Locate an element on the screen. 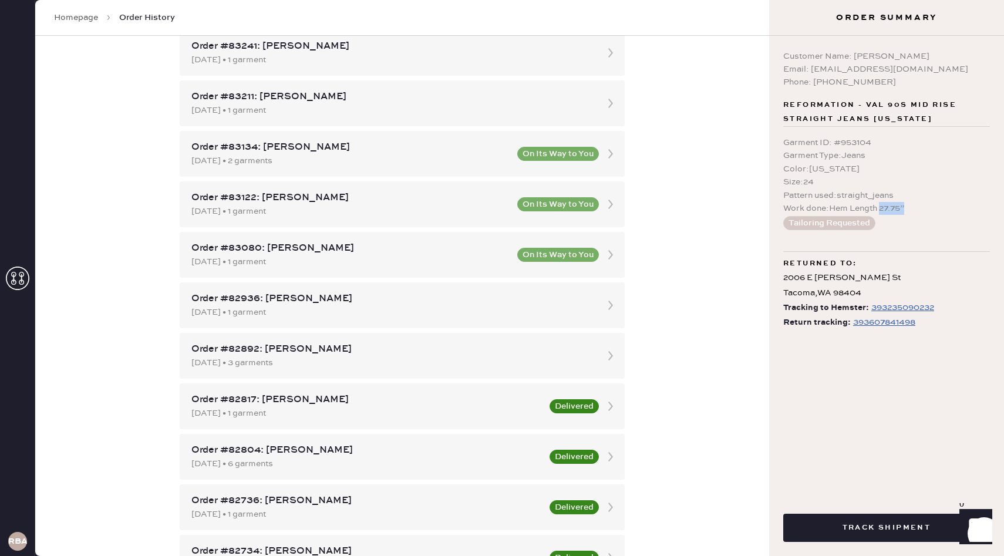 This screenshot has width=1004, height=556. div: https://www.fedex.com/apps/fedextrack/?tracknumbers=393607841498&cntry_code=US is located at coordinates (884, 322).